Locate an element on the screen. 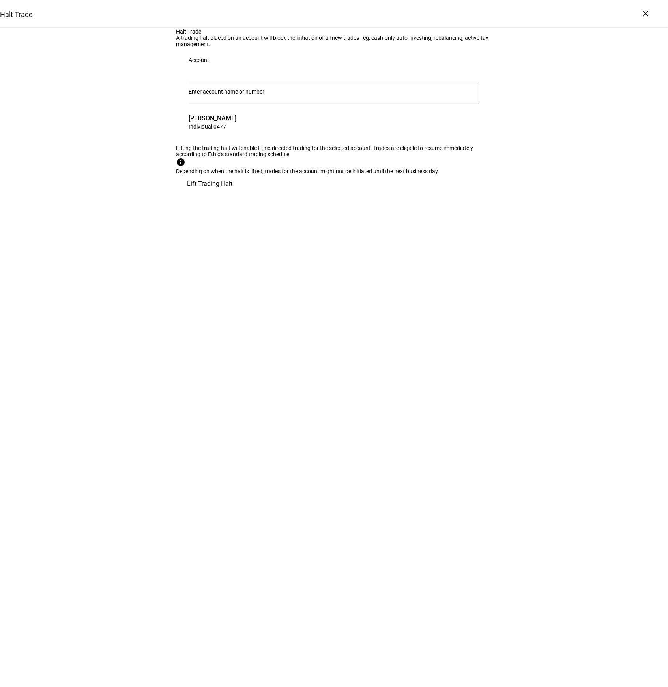 The width and height of the screenshot is (668, 687). button: Lift Trading Halt is located at coordinates (210, 184).